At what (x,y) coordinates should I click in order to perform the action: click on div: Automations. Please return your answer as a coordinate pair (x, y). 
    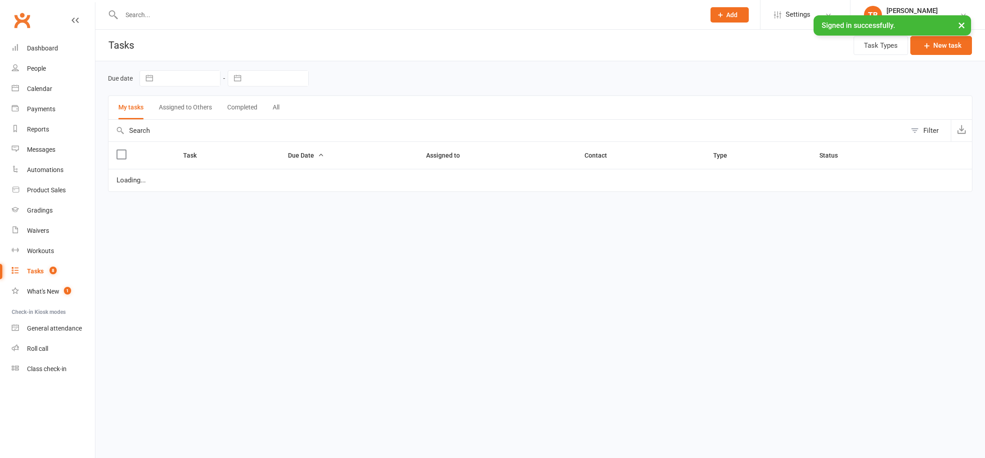
    Looking at the image, I should click on (45, 170).